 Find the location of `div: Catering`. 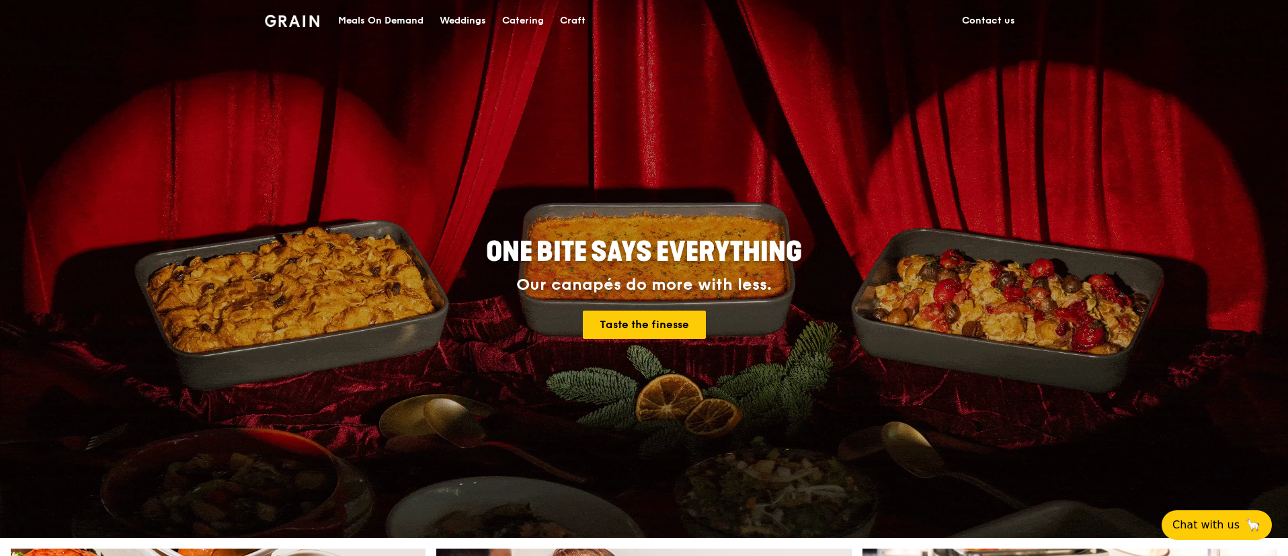

div: Catering is located at coordinates (523, 21).